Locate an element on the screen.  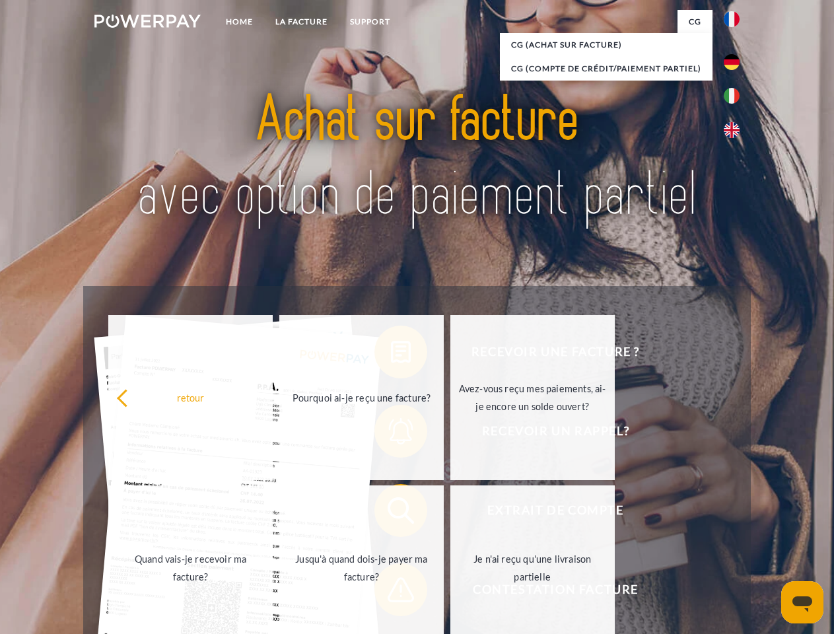
img: fr is located at coordinates (732, 19).